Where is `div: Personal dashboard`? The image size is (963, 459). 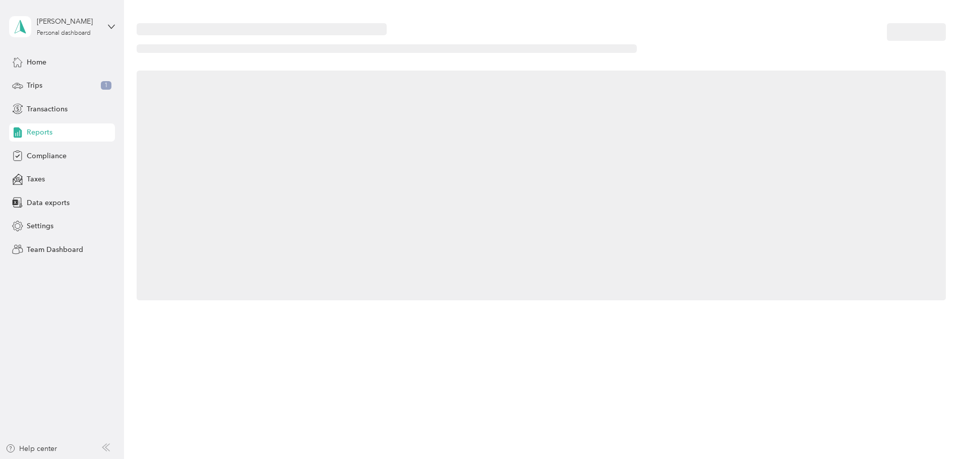 div: Personal dashboard is located at coordinates (64, 33).